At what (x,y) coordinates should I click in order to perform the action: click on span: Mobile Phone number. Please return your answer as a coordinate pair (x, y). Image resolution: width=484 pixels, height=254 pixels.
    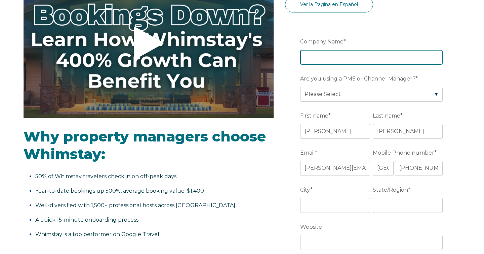
    Looking at the image, I should click on (404, 152).